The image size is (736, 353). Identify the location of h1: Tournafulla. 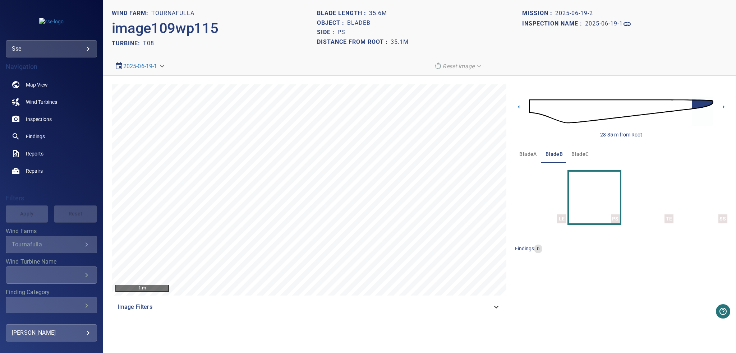
(173, 13).